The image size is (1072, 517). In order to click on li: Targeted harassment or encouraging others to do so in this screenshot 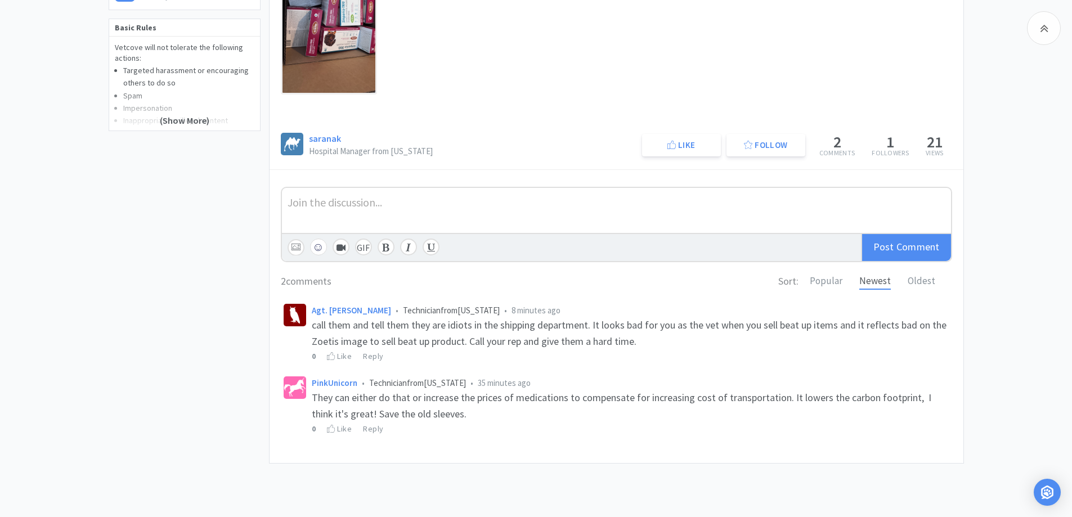, I will do `click(189, 77)`.